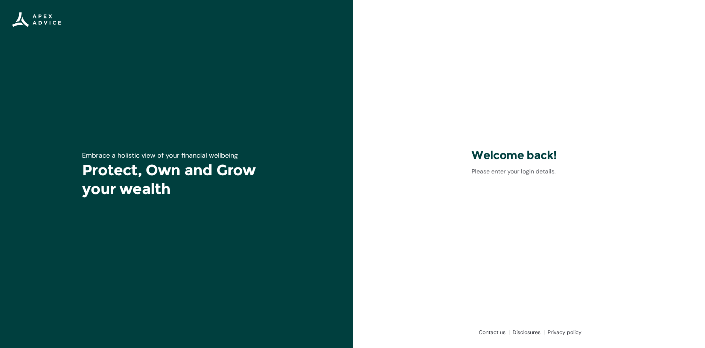 Image resolution: width=705 pixels, height=348 pixels. I want to click on a: Contact us, so click(493, 332).